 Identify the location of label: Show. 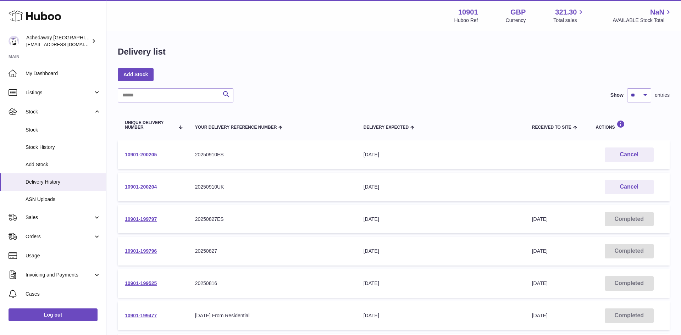
(617, 95).